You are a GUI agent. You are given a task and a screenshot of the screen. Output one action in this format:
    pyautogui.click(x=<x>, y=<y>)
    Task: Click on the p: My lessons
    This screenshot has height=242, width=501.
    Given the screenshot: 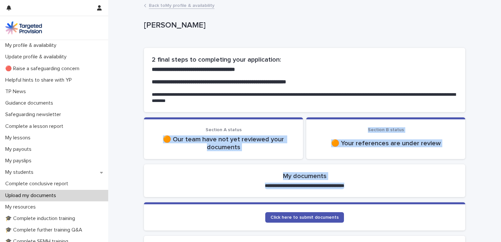 What is the action you would take?
    pyautogui.click(x=19, y=138)
    